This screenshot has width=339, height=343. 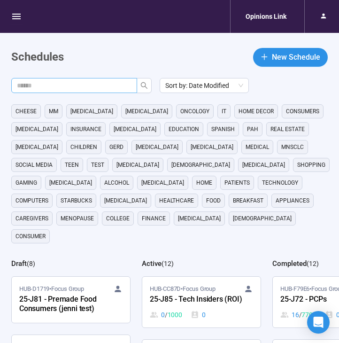 What do you see at coordinates (76, 201) in the screenshot?
I see `span: starbucks` at bounding box center [76, 201].